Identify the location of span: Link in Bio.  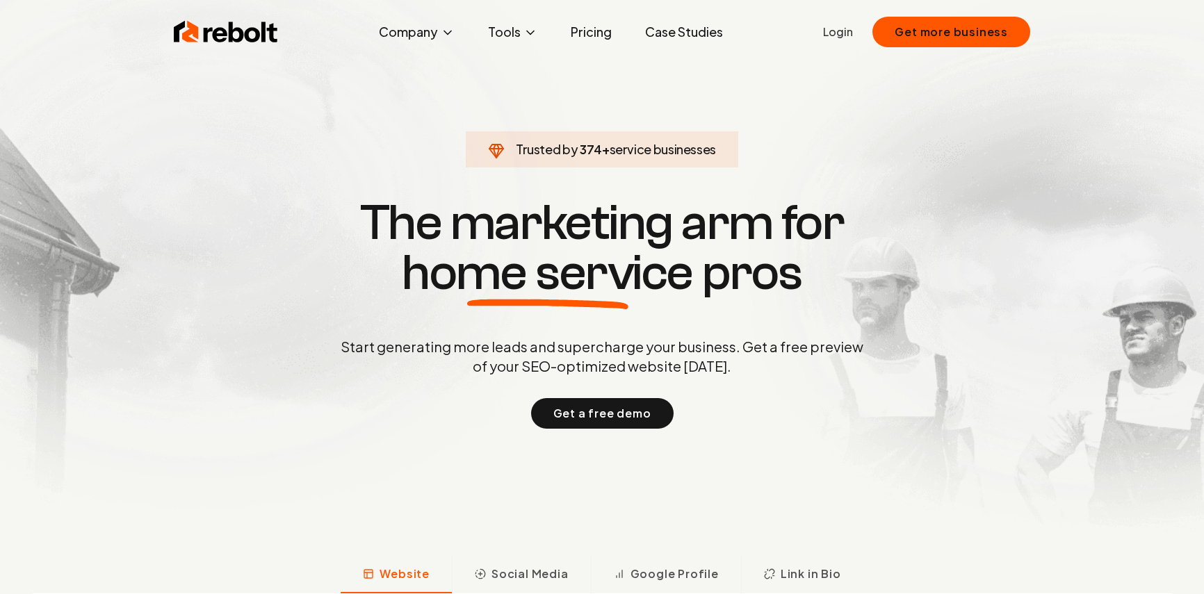
(811, 574).